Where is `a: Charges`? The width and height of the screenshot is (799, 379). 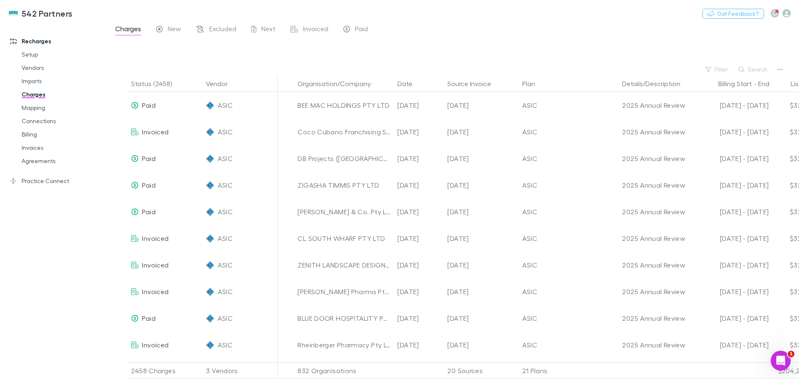
a: Charges is located at coordinates (63, 94).